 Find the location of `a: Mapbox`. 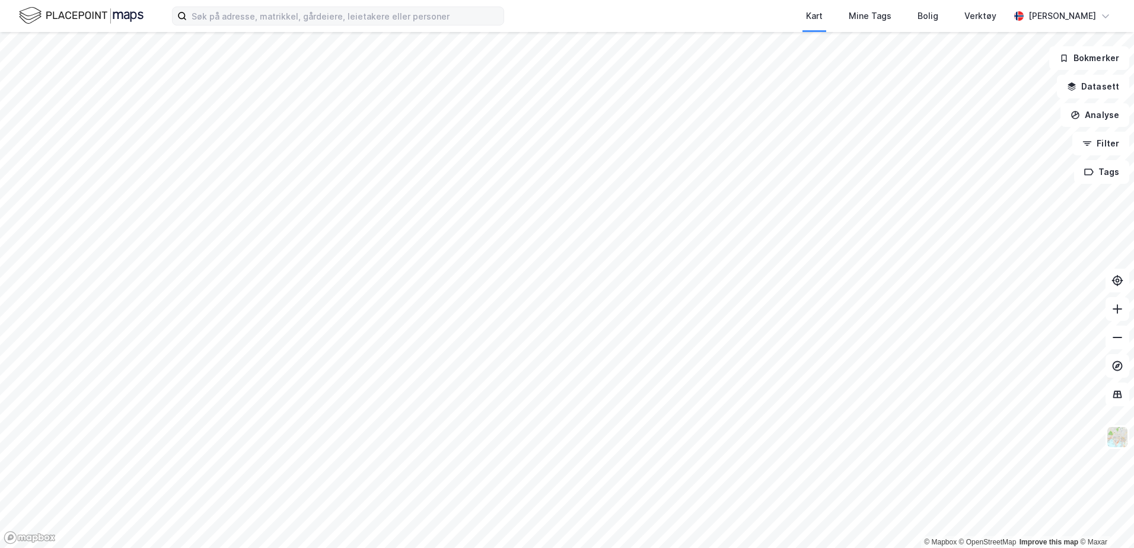

a: Mapbox is located at coordinates (940, 542).